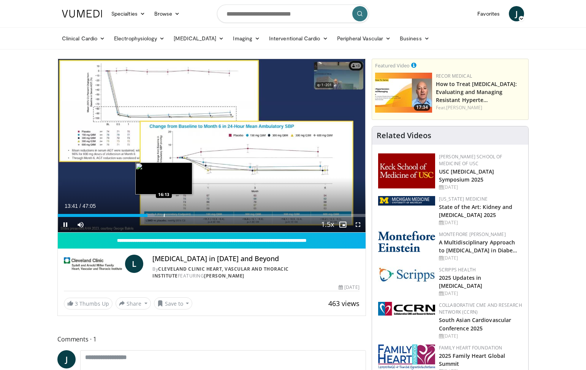 This screenshot has height=370, width=586. What do you see at coordinates (358, 224) in the screenshot?
I see `button: Fullscreen` at bounding box center [358, 224].